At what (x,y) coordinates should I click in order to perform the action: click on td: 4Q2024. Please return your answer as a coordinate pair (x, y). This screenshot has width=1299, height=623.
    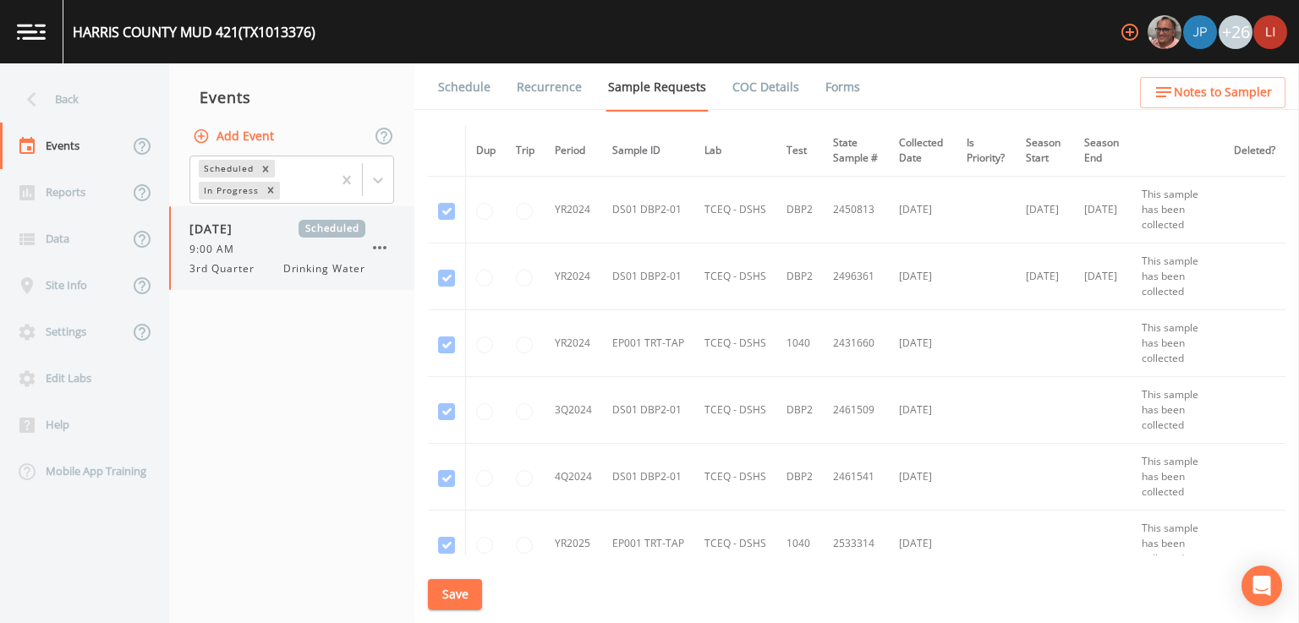
    Looking at the image, I should click on (573, 477).